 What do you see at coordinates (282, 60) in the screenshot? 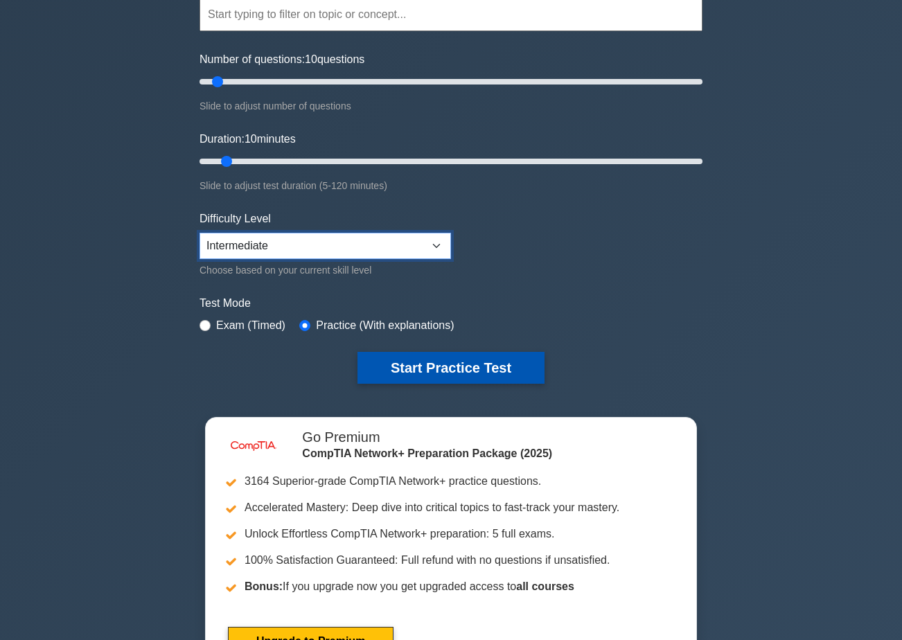
I see `label: Number of questions: questions` at bounding box center [282, 60].